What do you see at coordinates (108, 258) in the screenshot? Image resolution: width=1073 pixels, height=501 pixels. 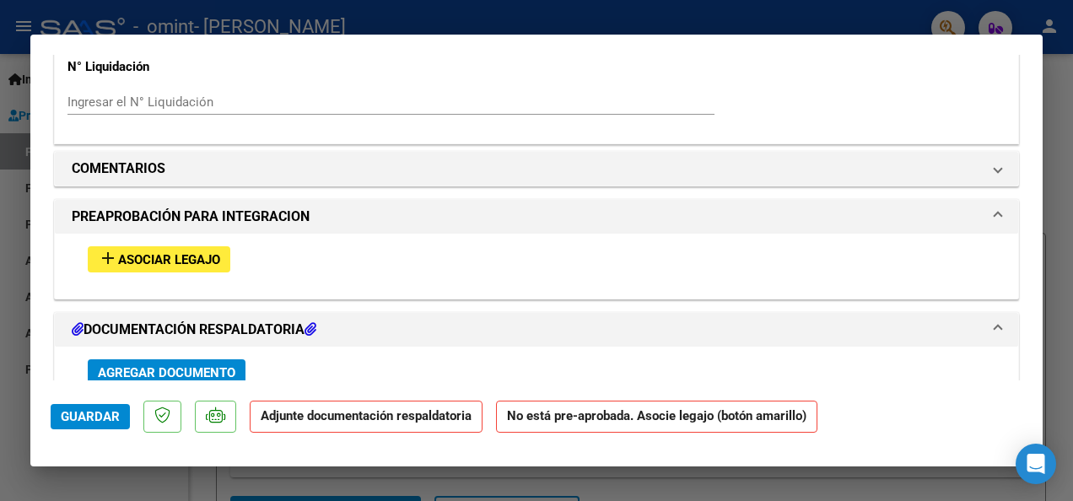 I see `mat-icon: add` at bounding box center [108, 258].